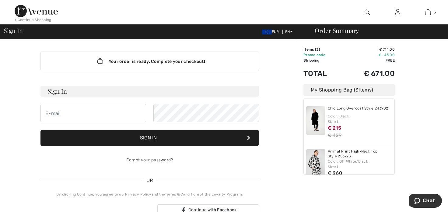 The image size is (448, 212). I want to click on input: E-mail, so click(93, 113).